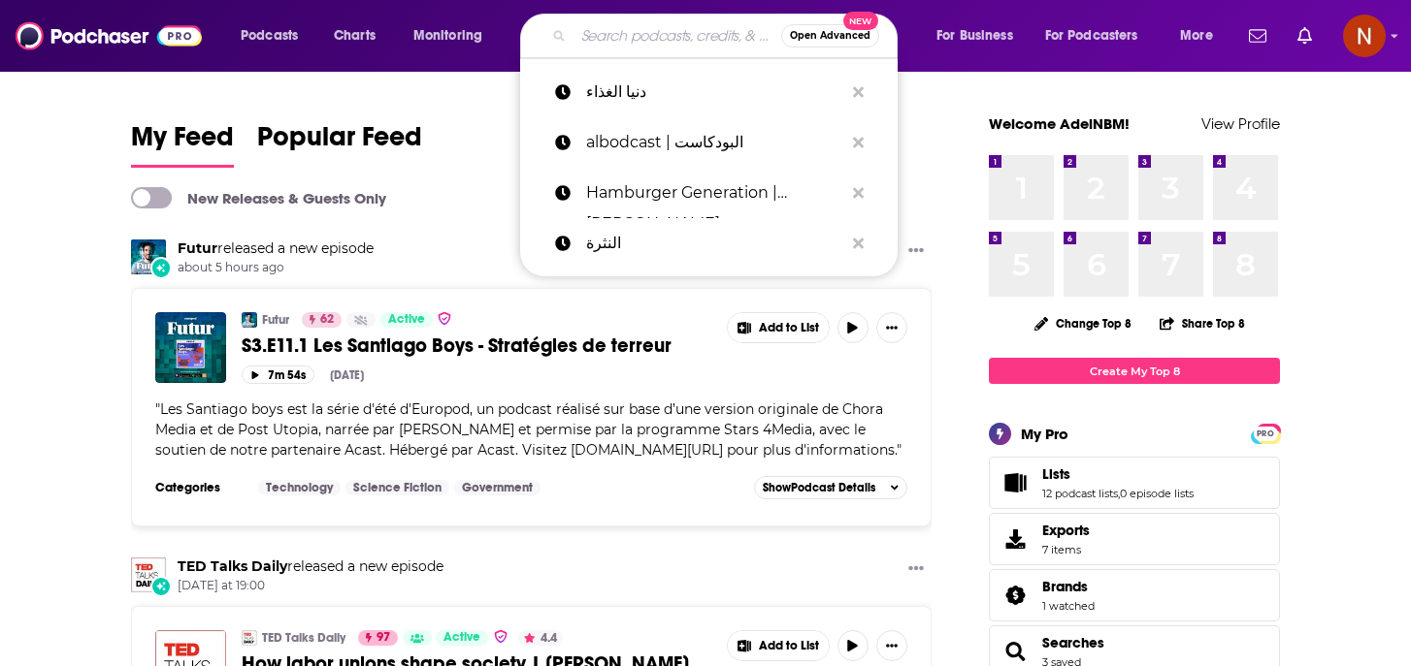 This screenshot has width=1411, height=666. What do you see at coordinates (526, 430) in the screenshot?
I see `span: Les Santiago boys est la série d'été d'Europod, un podcast réalisé sur base d’une version origina...` at bounding box center [526, 430].